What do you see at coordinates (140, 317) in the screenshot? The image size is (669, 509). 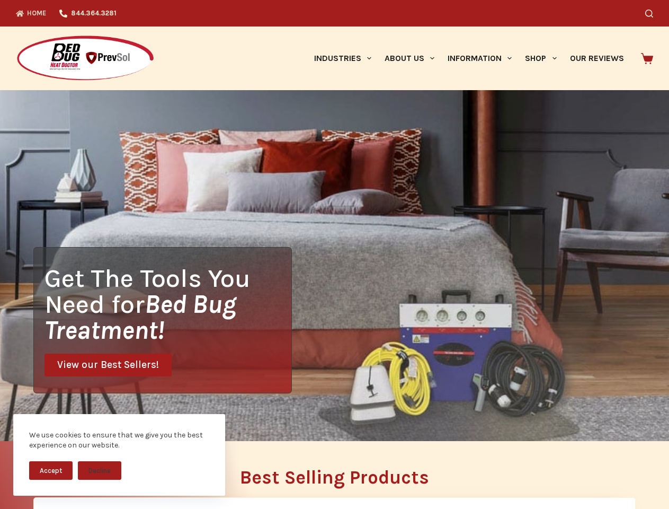 I see `i: Bed Bug Treatment!` at bounding box center [140, 317].